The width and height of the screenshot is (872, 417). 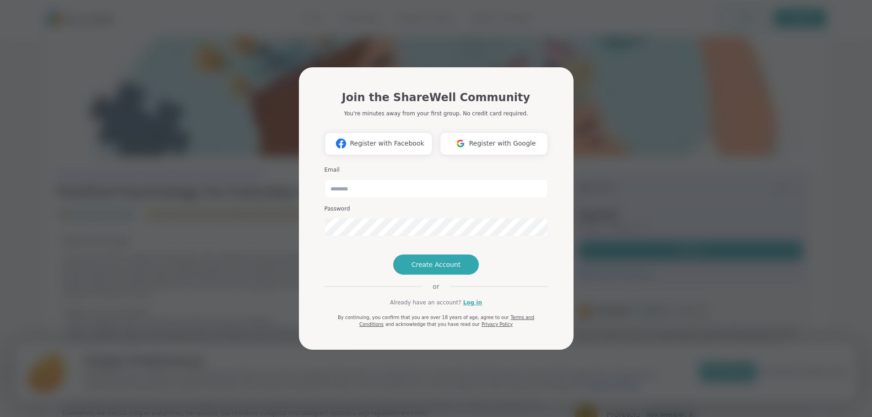 I want to click on h3: Email, so click(x=436, y=170).